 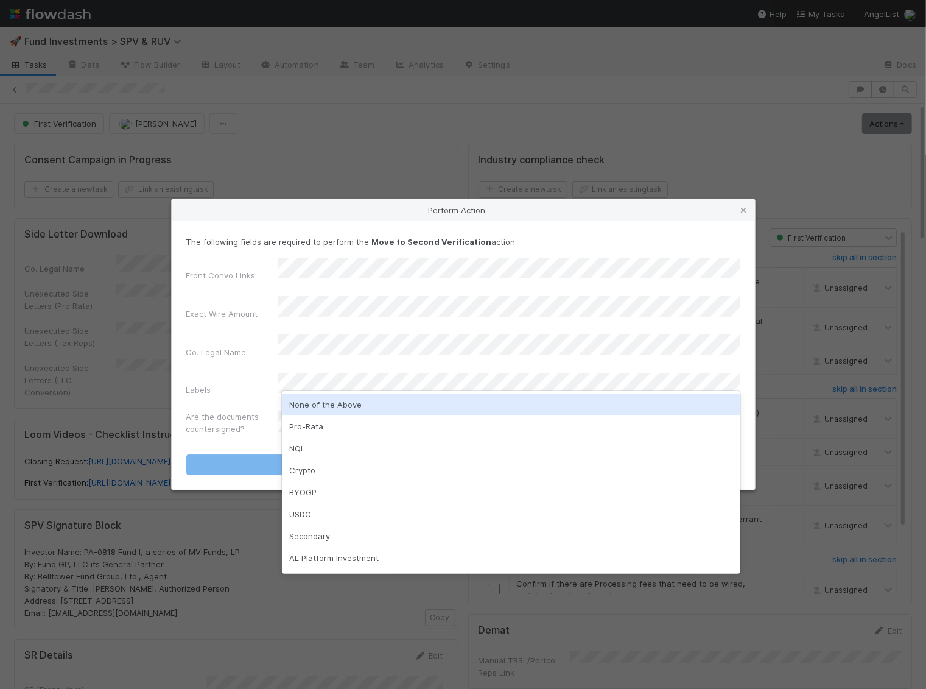 I want to click on label: Are the documents countersigned?, so click(x=232, y=423).